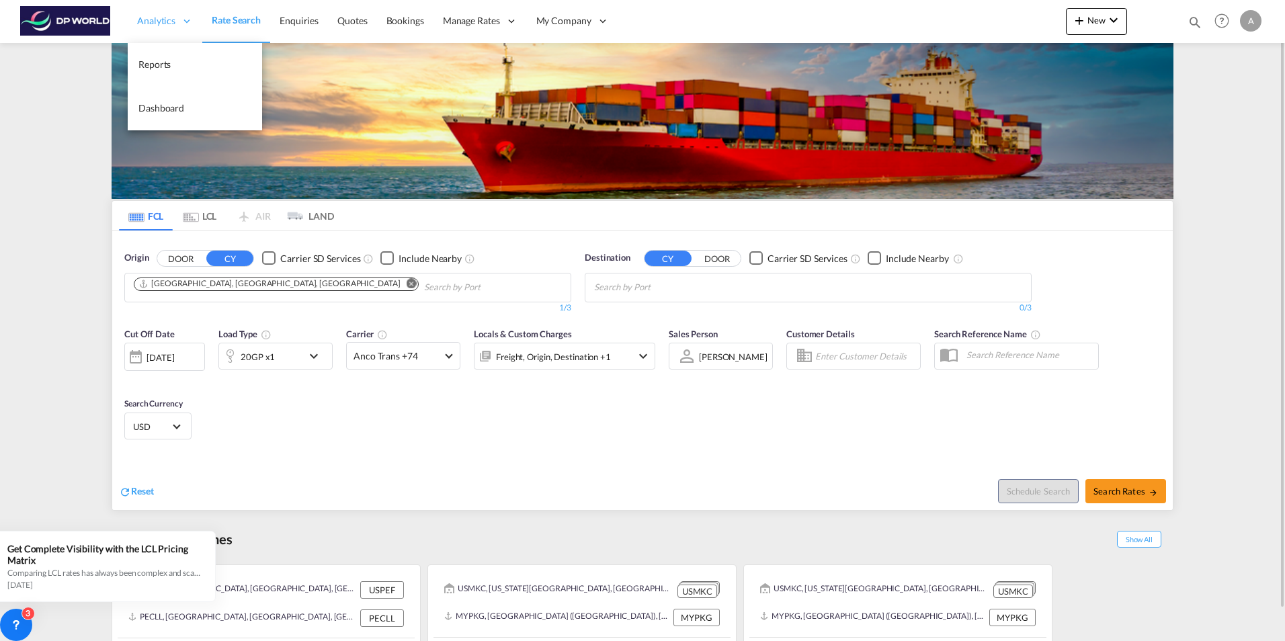 This screenshot has height=641, width=1285. What do you see at coordinates (161, 108) in the screenshot?
I see `span: Dashboard` at bounding box center [161, 108].